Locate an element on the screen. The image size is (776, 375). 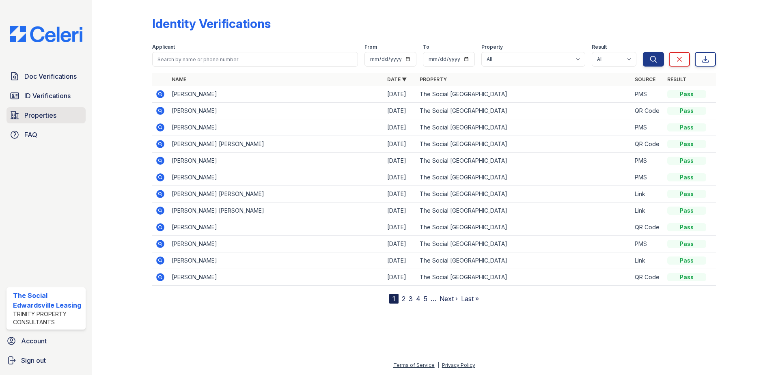
span: ID Verifications is located at coordinates (47, 96).